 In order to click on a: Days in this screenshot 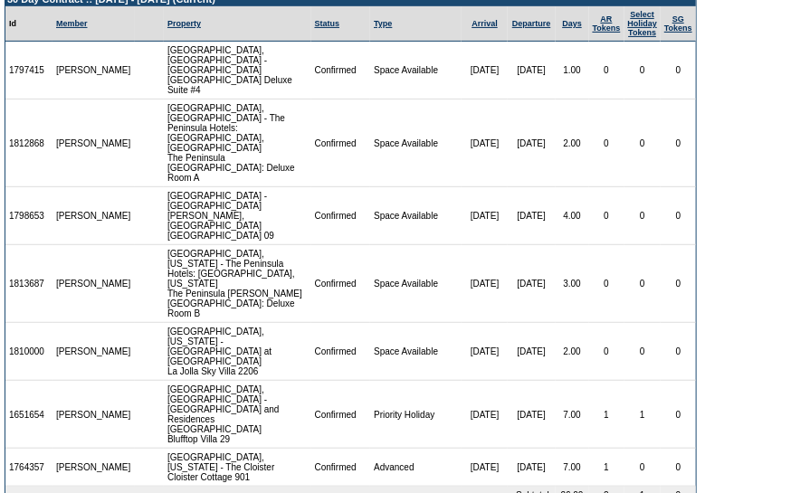, I will do `click(572, 24)`.